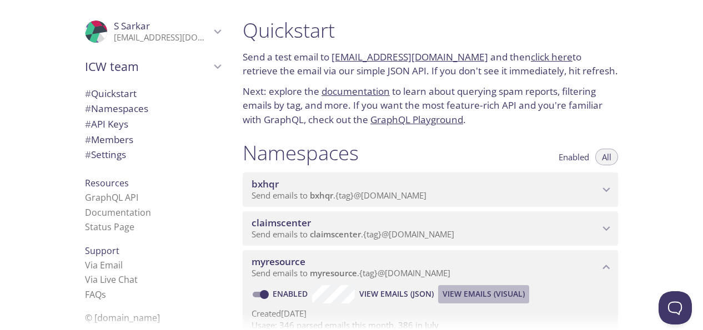 The width and height of the screenshot is (703, 330). Describe the element at coordinates (153, 140) in the screenshot. I see `div: Members` at that location.